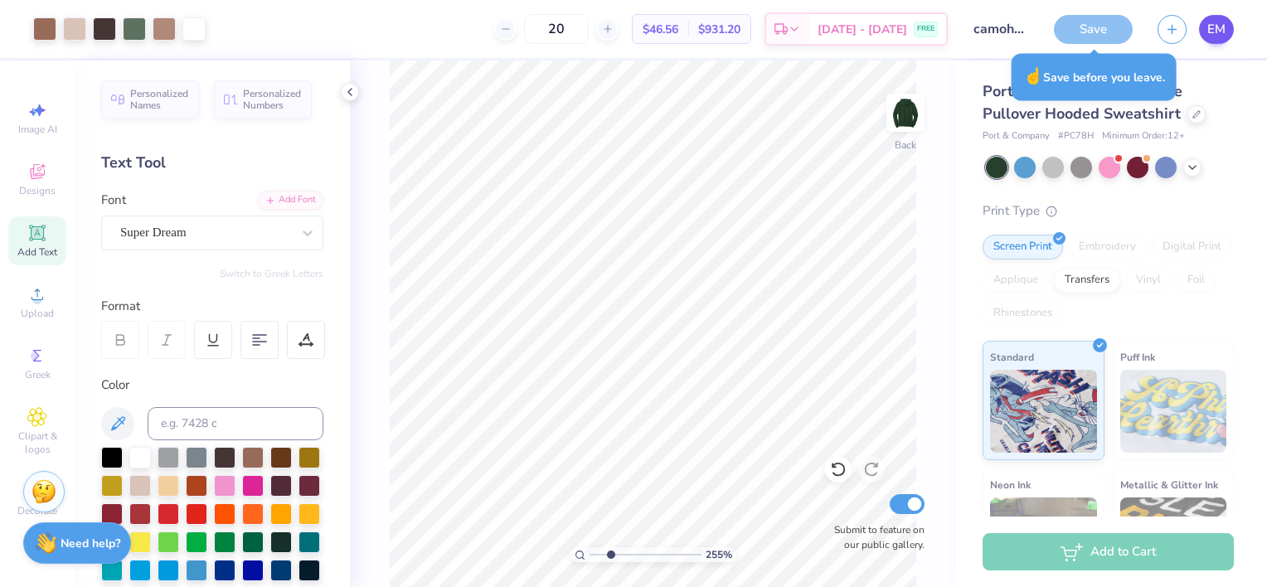 Image resolution: width=1267 pixels, height=587 pixels. Describe the element at coordinates (1174, 411) in the screenshot. I see `img: Puff Ink` at that location.